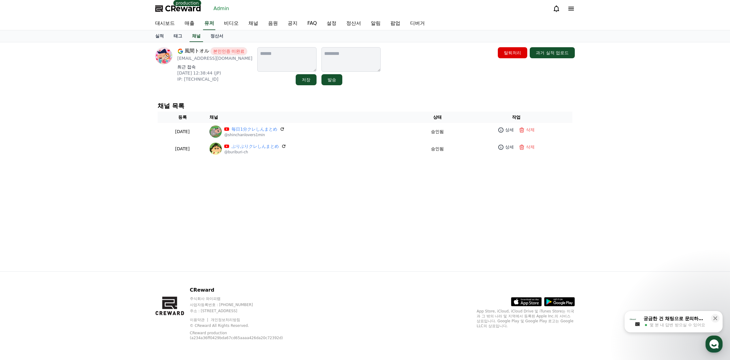  What do you see at coordinates (365, 106) in the screenshot?
I see `h4: 채널 목록` at bounding box center [365, 106].